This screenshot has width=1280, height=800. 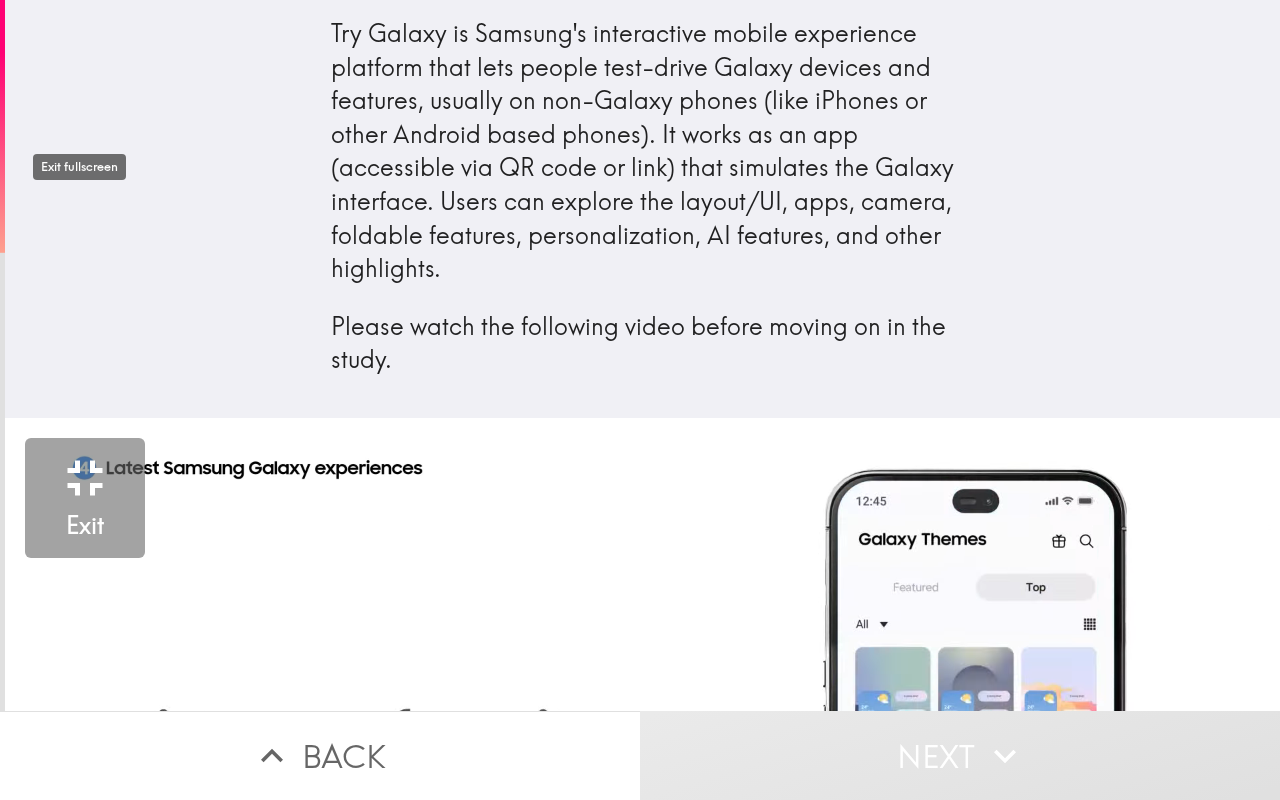 I want to click on p: Please watch the following video before moving on in the study., so click(x=643, y=343).